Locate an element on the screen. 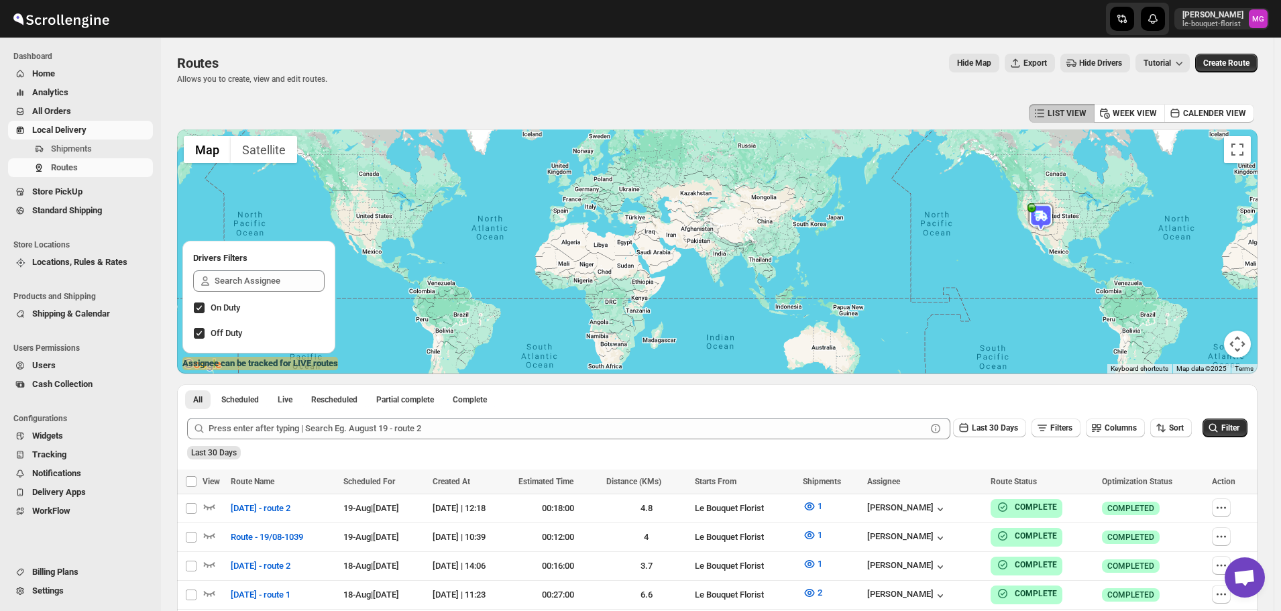 Image resolution: width=1281 pixels, height=611 pixels. button: Billing Plans is located at coordinates (80, 572).